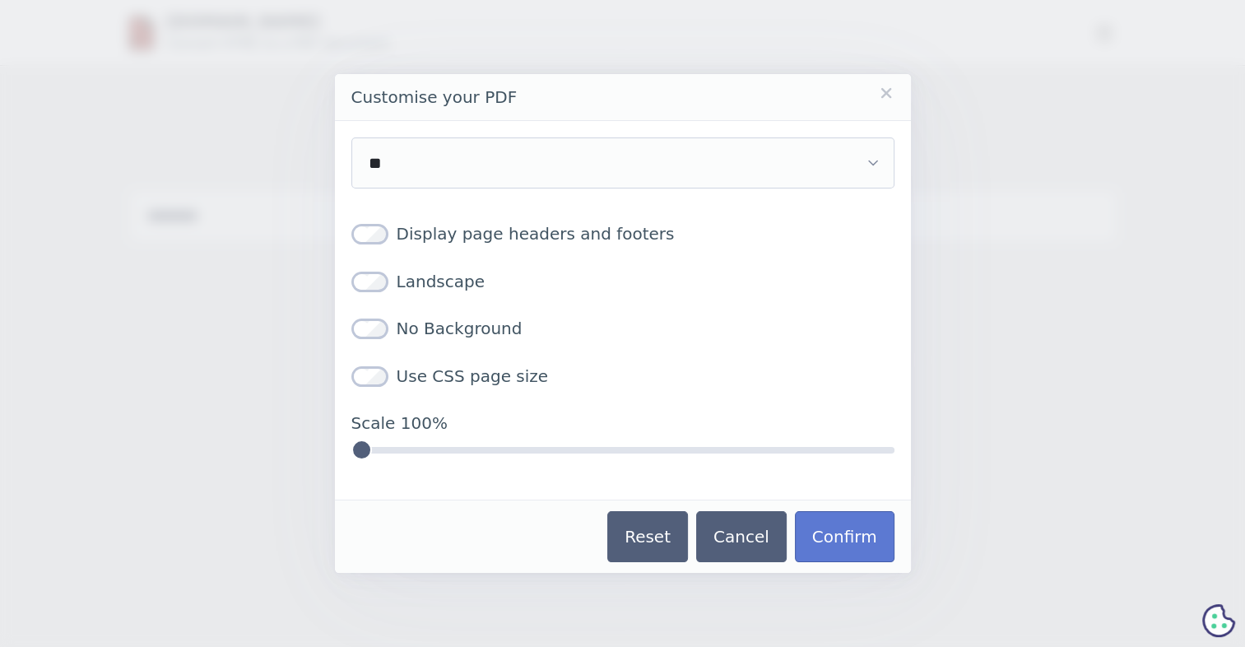 The image size is (1245, 647). I want to click on label: Use CSS page size, so click(450, 376).